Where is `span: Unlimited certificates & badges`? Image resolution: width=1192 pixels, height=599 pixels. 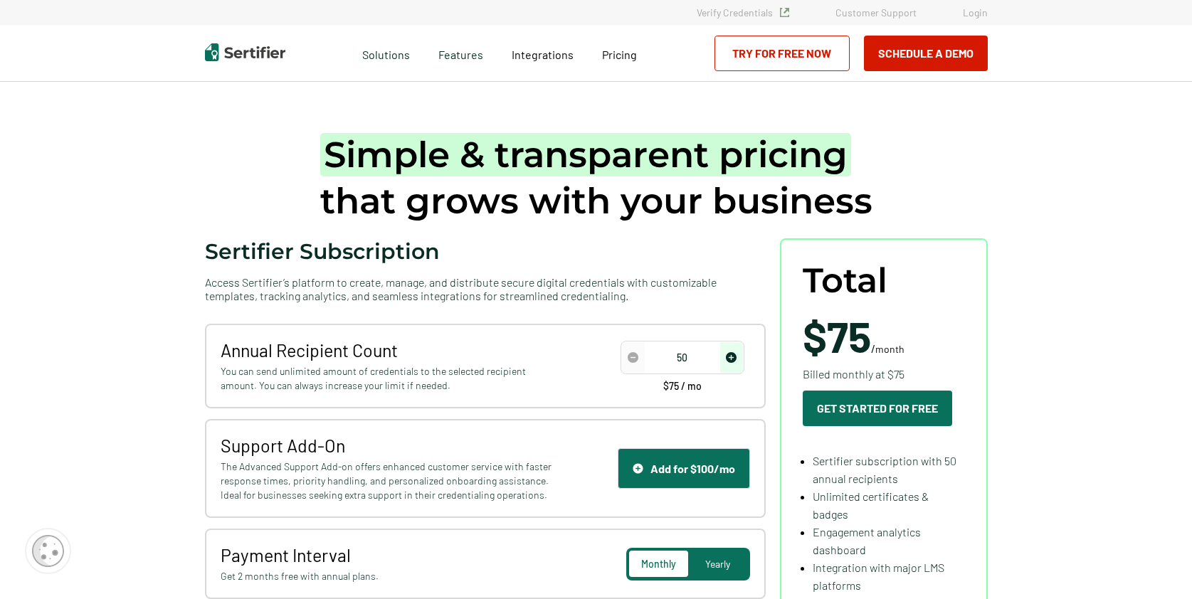
span: Unlimited certificates & badges is located at coordinates (870, 505).